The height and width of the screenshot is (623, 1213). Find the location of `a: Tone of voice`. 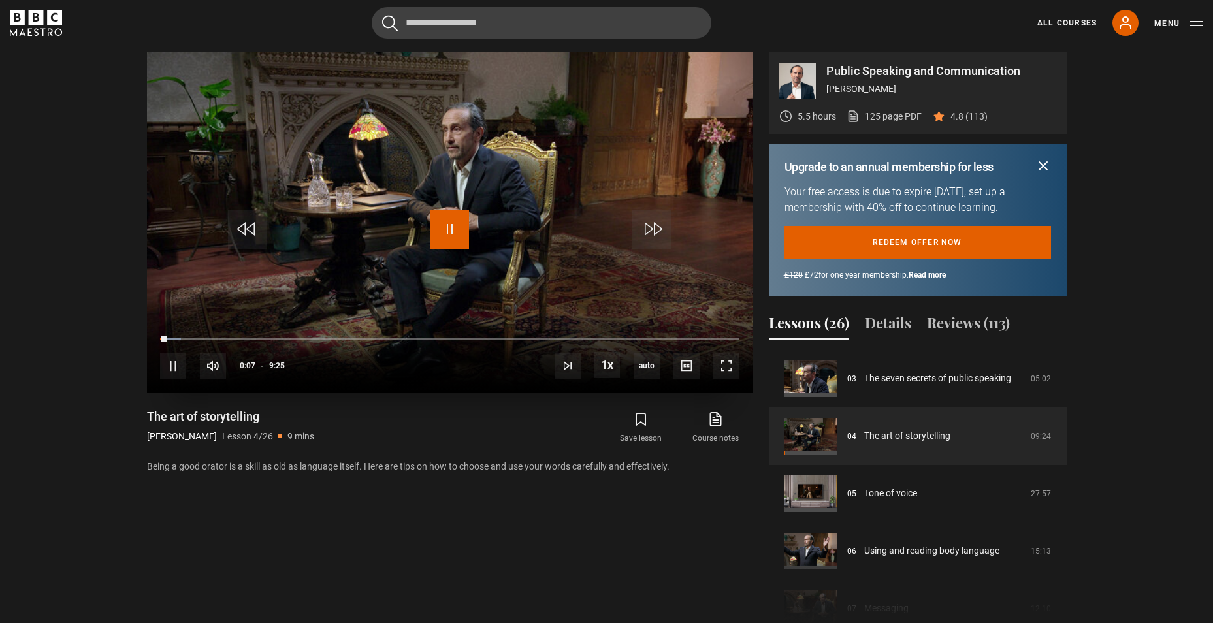

a: Tone of voice is located at coordinates (891, 493).